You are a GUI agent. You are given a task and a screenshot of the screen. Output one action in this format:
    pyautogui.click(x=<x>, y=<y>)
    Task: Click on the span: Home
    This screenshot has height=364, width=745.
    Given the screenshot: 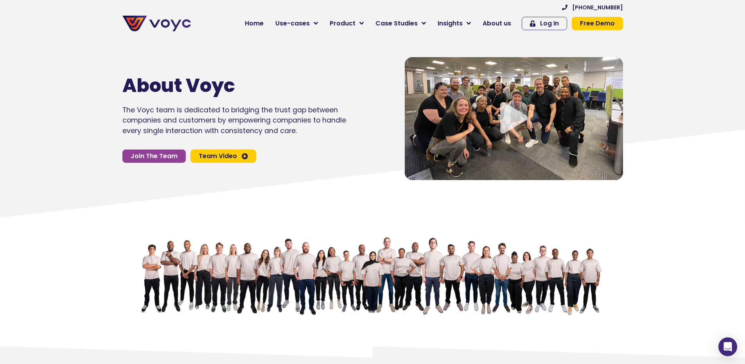 What is the action you would take?
    pyautogui.click(x=254, y=23)
    